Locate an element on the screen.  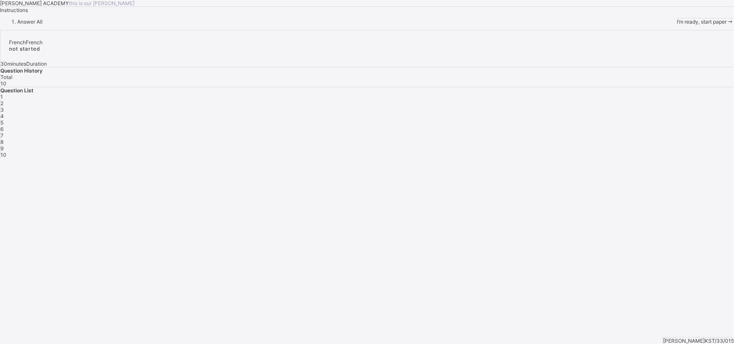
span: 30 minutes is located at coordinates (13, 64).